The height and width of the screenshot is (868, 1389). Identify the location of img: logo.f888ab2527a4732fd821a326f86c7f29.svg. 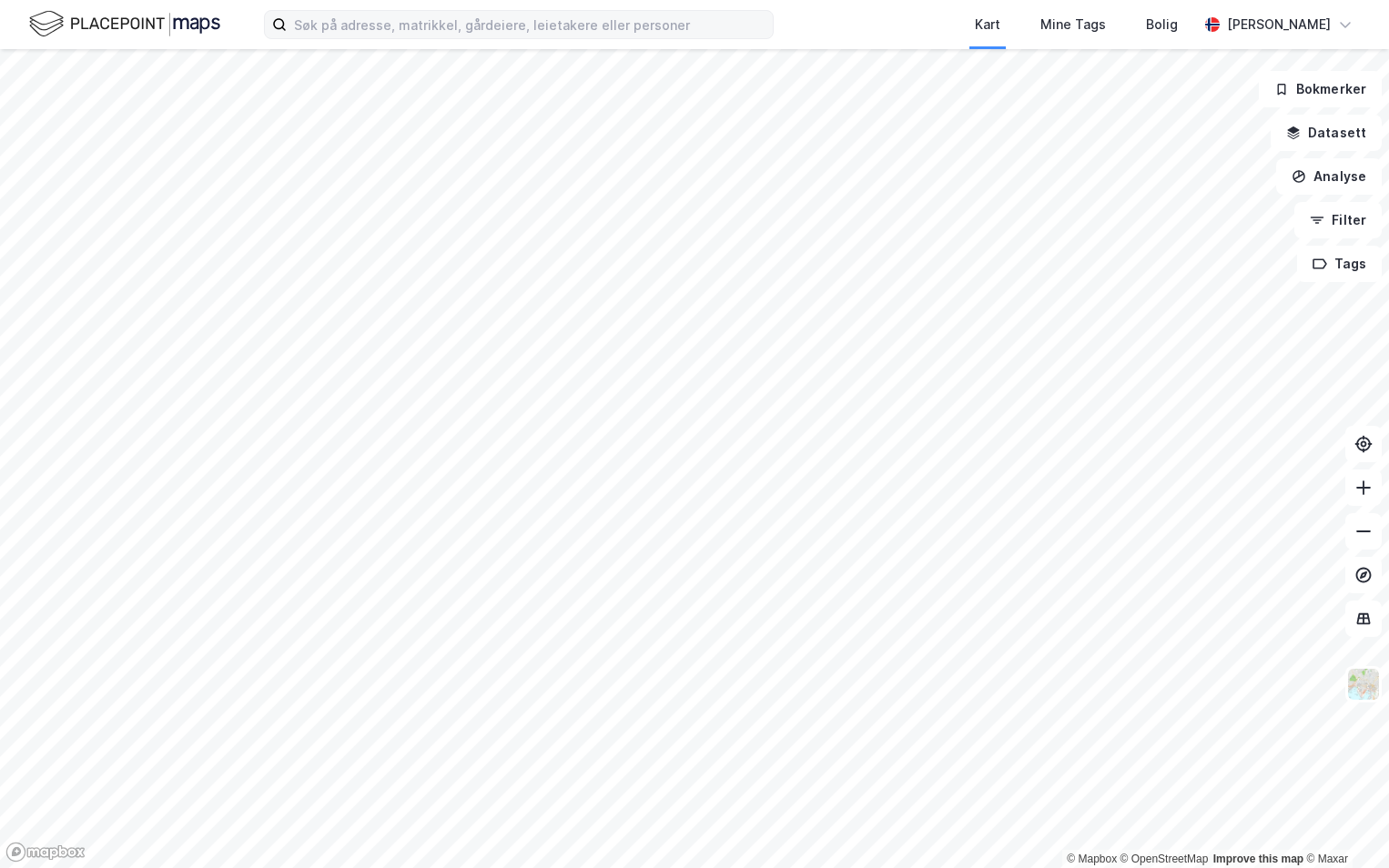
(125, 24).